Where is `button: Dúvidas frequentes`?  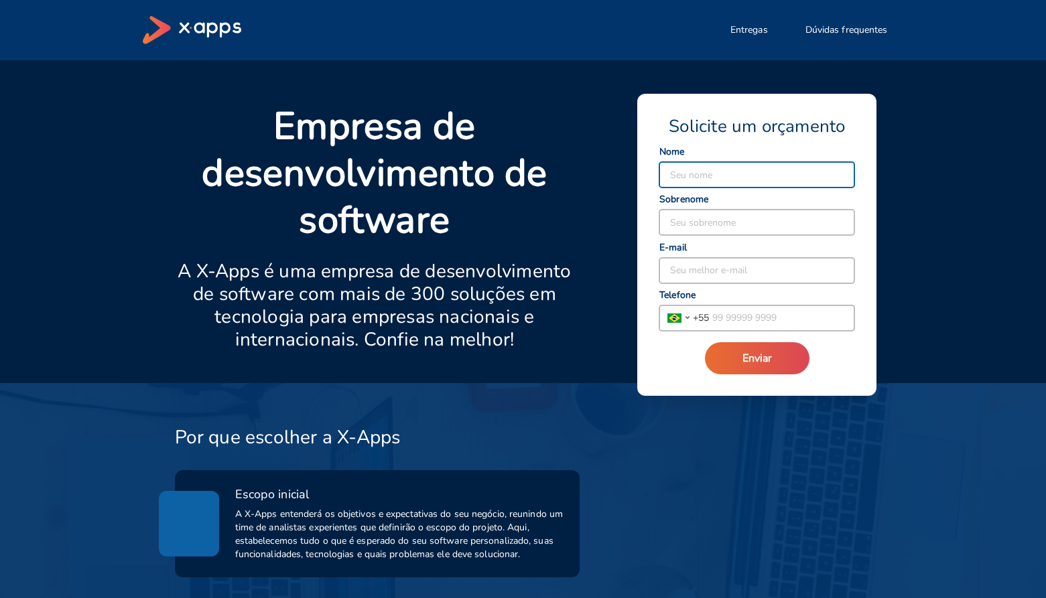
button: Dúvidas frequentes is located at coordinates (846, 30).